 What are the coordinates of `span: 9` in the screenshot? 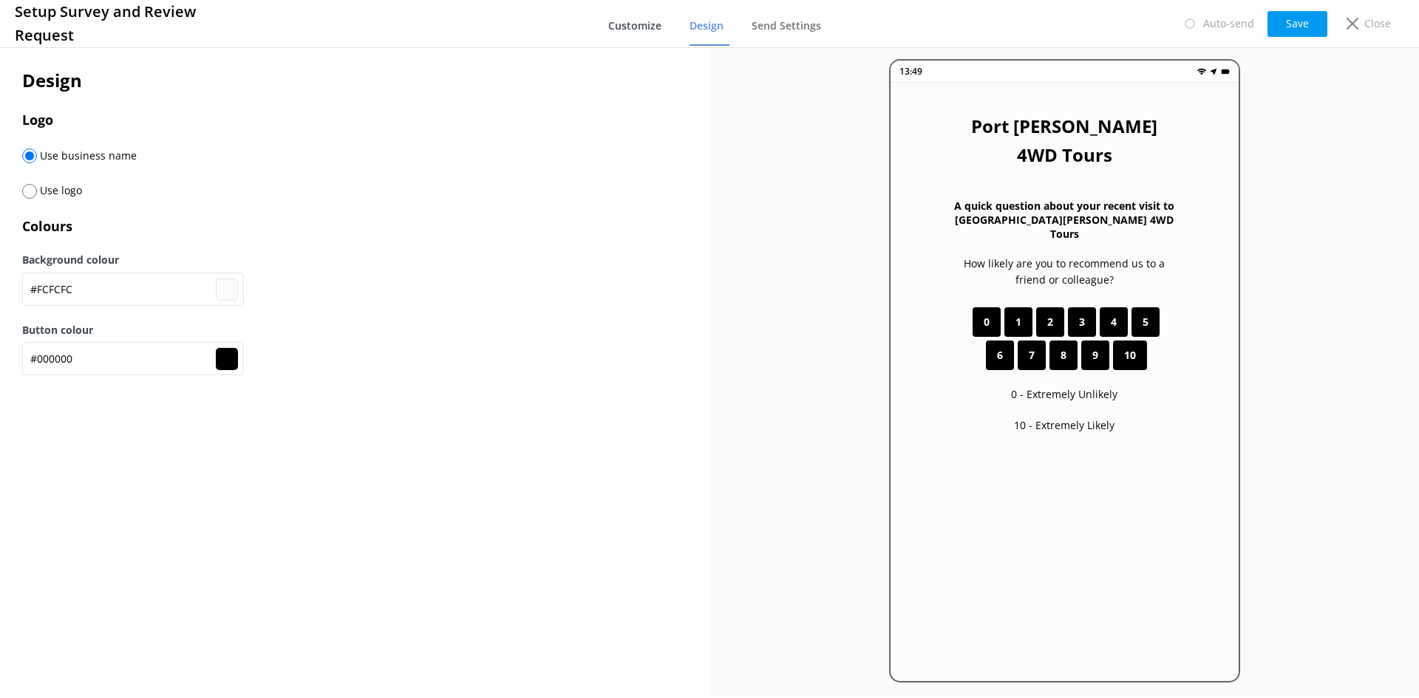 It's located at (1095, 355).